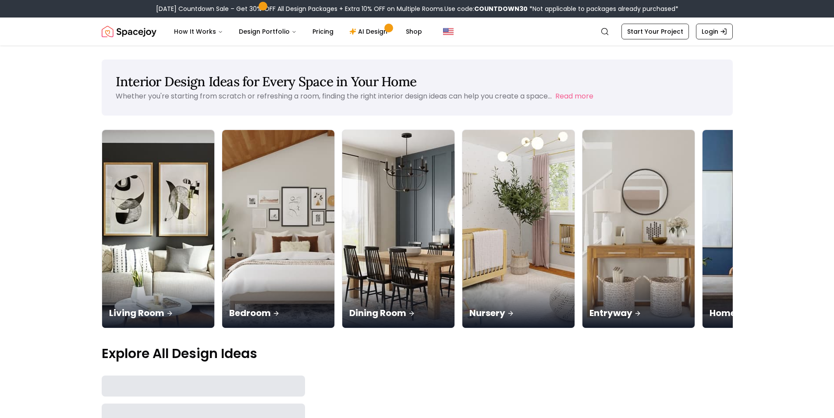 The image size is (834, 418). Describe the element at coordinates (323, 32) in the screenshot. I see `a: Pricing` at that location.